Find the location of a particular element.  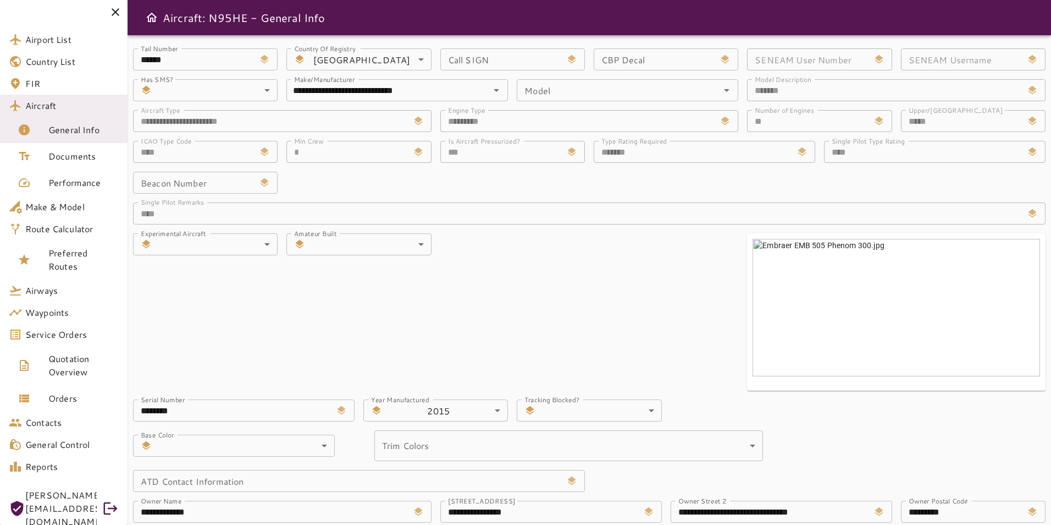

label: Aircraft Type is located at coordinates (161, 109).